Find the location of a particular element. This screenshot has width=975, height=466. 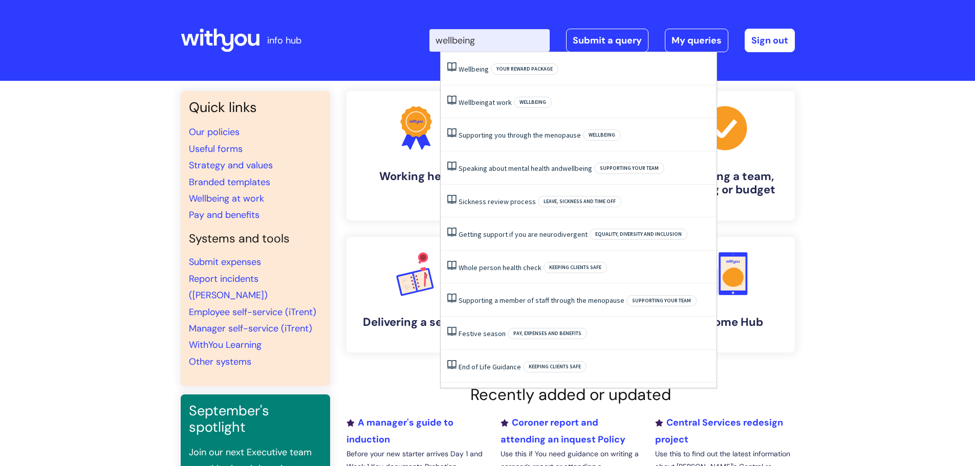

h3: September's spotlight is located at coordinates (255, 419).